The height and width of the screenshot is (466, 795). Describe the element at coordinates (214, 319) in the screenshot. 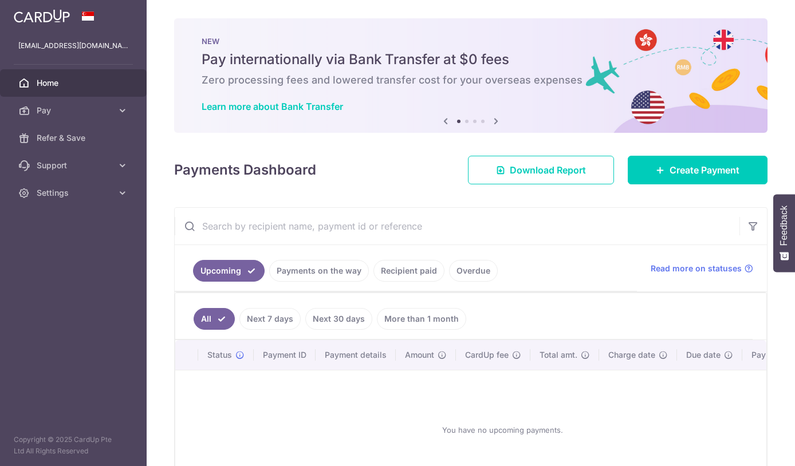

I see `a: All` at that location.